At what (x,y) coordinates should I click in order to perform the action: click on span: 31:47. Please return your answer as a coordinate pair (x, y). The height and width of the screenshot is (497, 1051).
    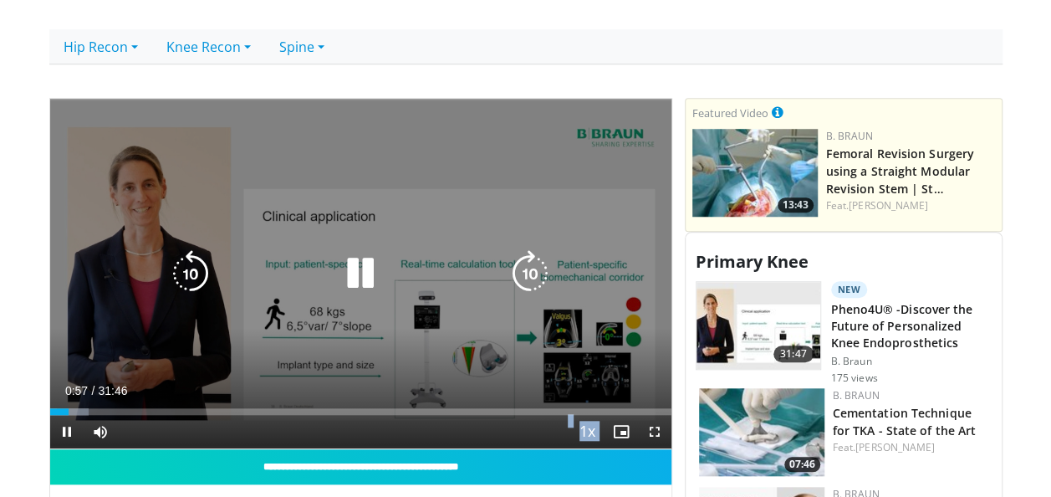
    Looking at the image, I should click on (793, 354).